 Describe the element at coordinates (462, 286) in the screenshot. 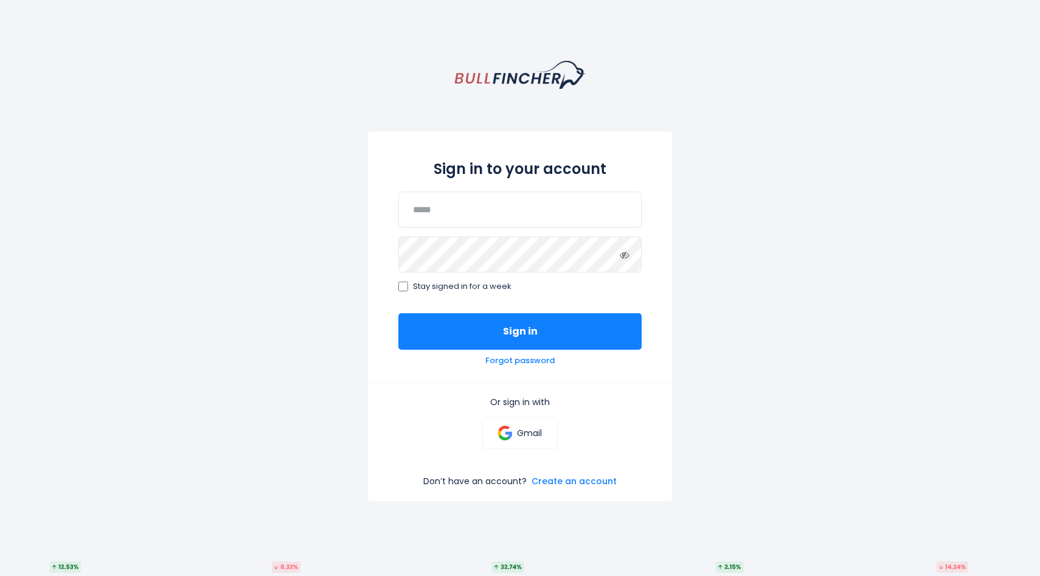

I see `span: Stay signed in for a week` at that location.